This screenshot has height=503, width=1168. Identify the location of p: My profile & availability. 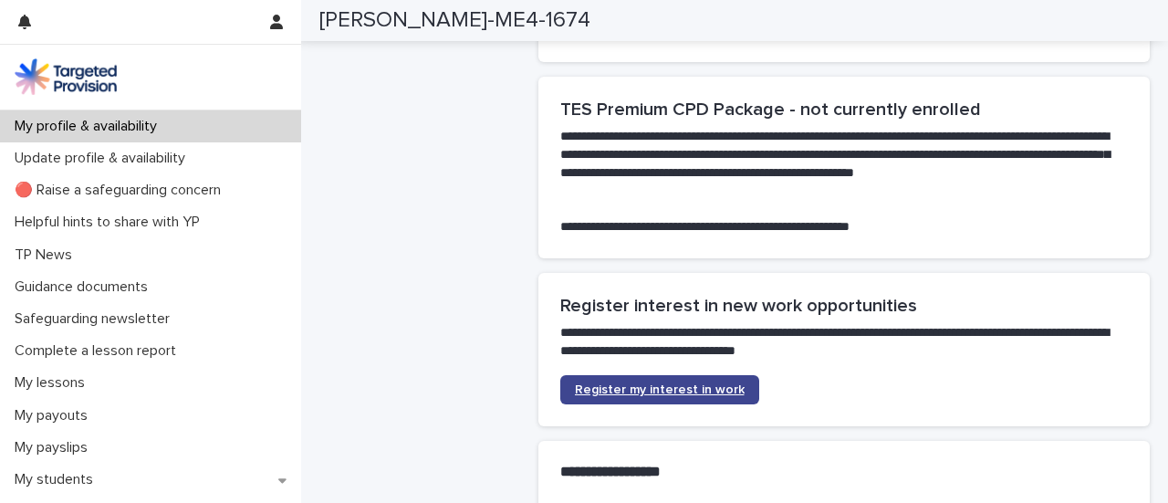
(89, 126).